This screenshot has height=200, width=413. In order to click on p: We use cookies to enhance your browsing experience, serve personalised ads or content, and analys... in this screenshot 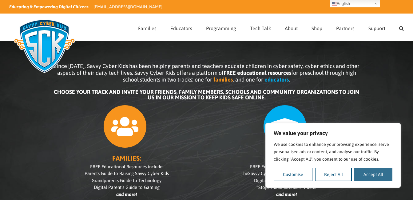, I will do `click(333, 152)`.